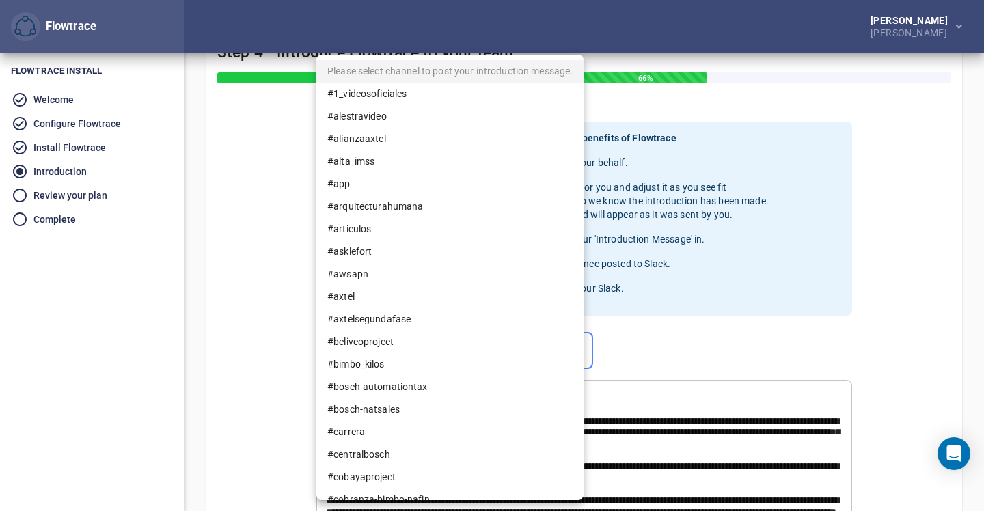 Image resolution: width=984 pixels, height=511 pixels. Describe the element at coordinates (450, 410) in the screenshot. I see `li: #bosch-natsales` at that location.